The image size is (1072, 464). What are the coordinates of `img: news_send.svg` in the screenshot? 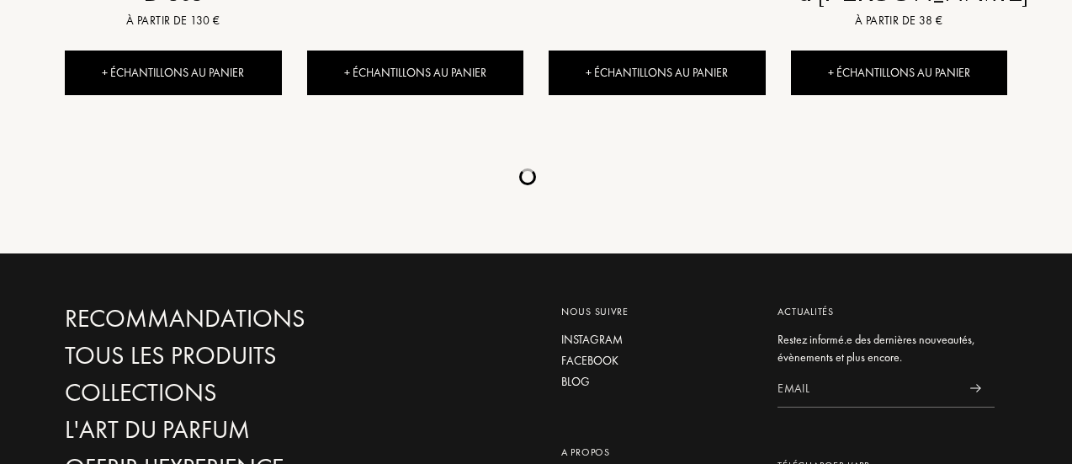 It's located at (975, 388).